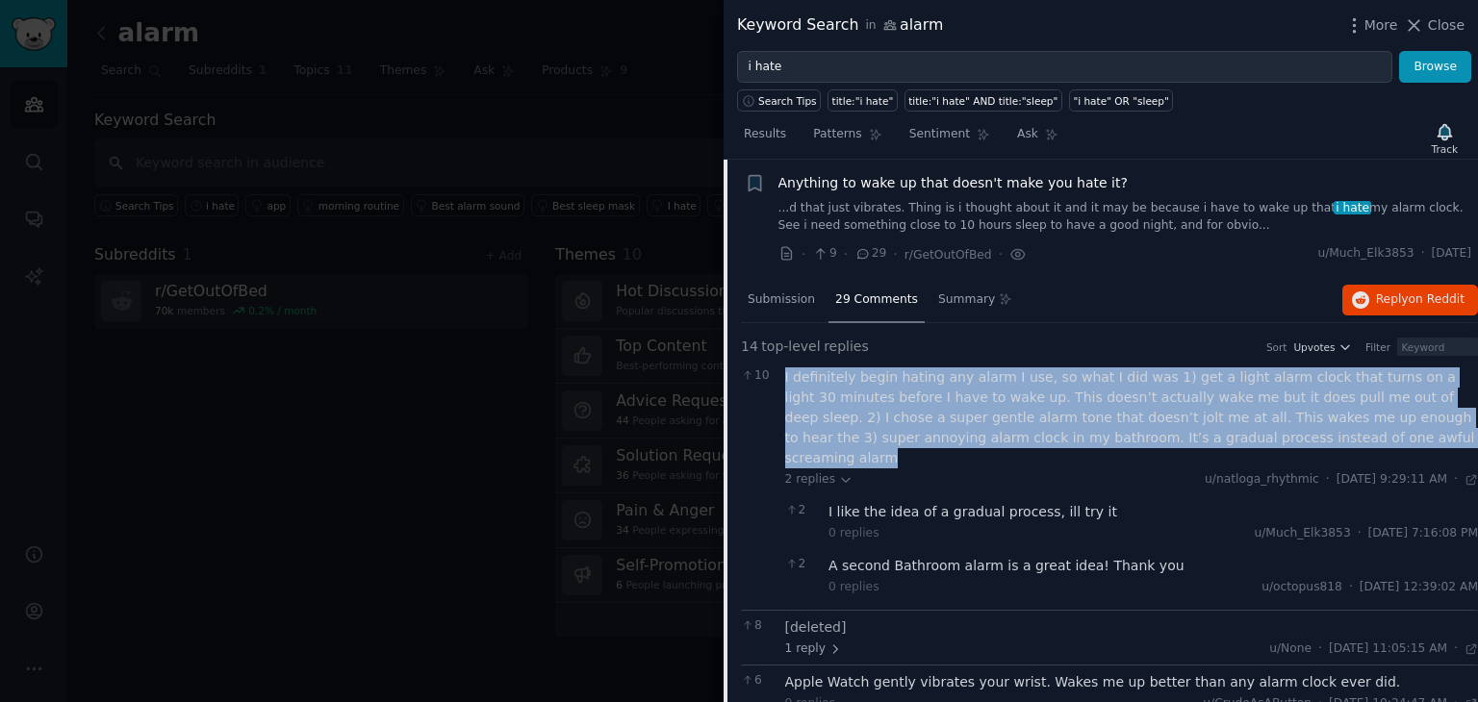  Describe the element at coordinates (952, 183) in the screenshot. I see `span: Anything to wake up that doesn't make you hate it?` at that location.